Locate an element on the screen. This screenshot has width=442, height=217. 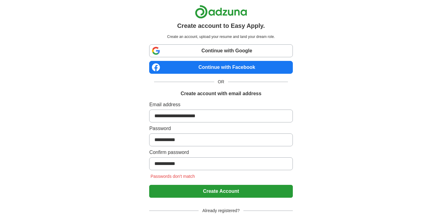
h1: Create account with email address is located at coordinates (220, 94).